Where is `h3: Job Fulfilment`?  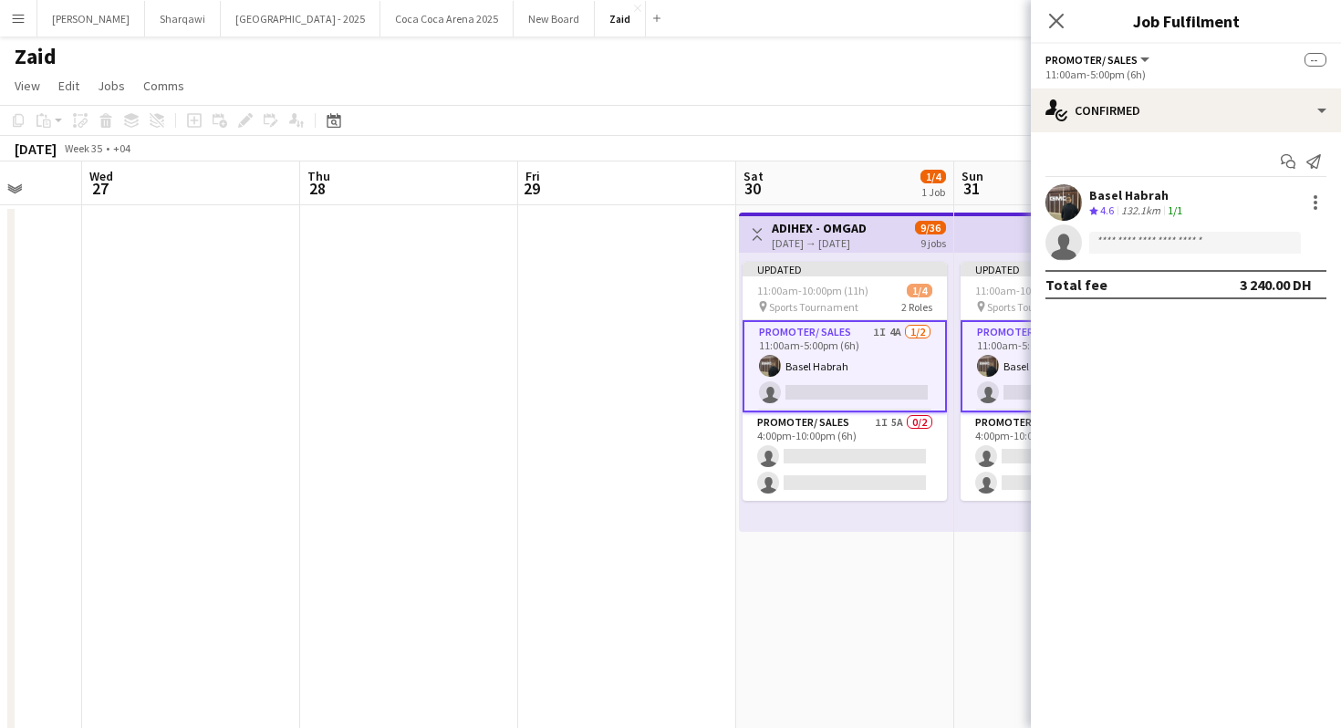 h3: Job Fulfilment is located at coordinates (1186, 21).